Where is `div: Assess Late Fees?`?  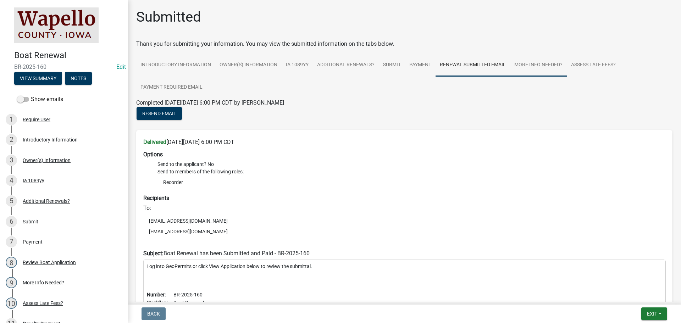
div: Assess Late Fees? is located at coordinates (43, 303).